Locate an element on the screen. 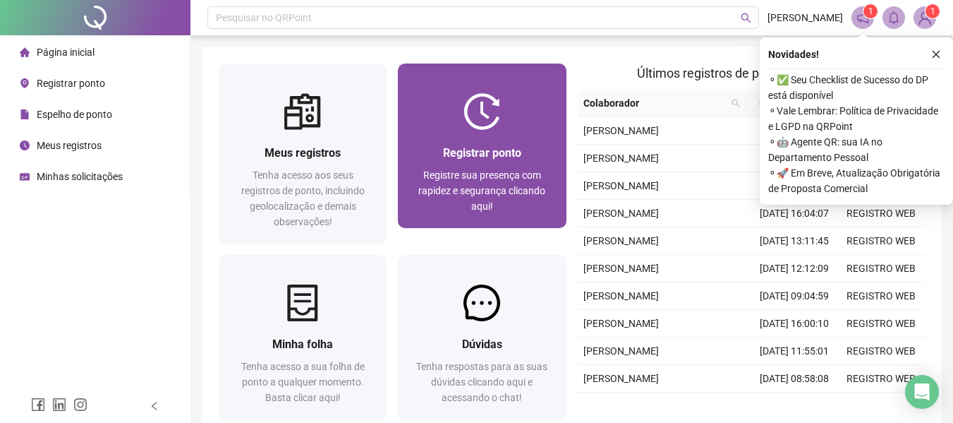  span: ⚬ ✅ Seu Checklist de Sucesso do DP está disponível is located at coordinates (856, 87).